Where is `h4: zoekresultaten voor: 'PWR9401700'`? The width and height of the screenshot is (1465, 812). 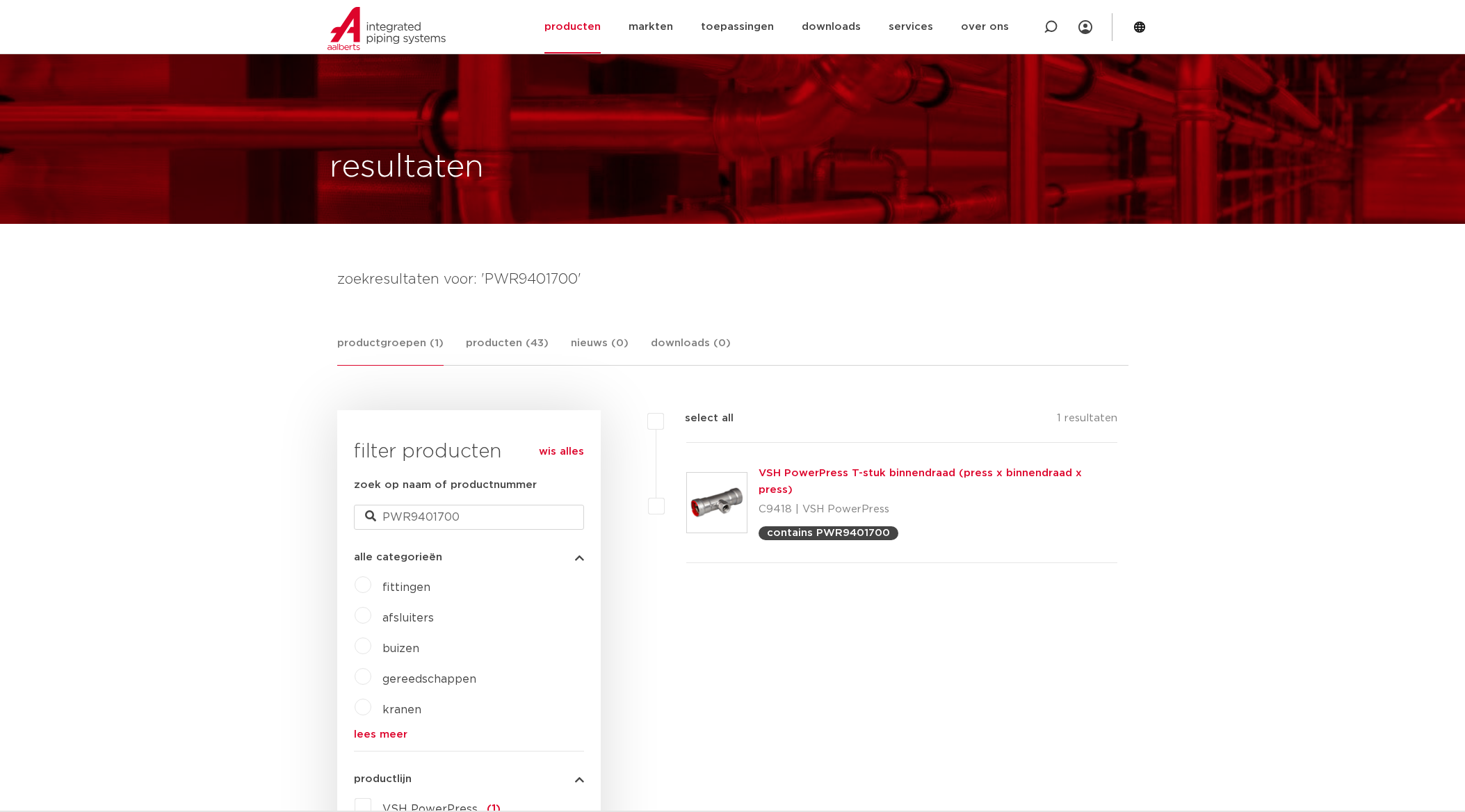 h4: zoekresultaten voor: 'PWR9401700' is located at coordinates (733, 280).